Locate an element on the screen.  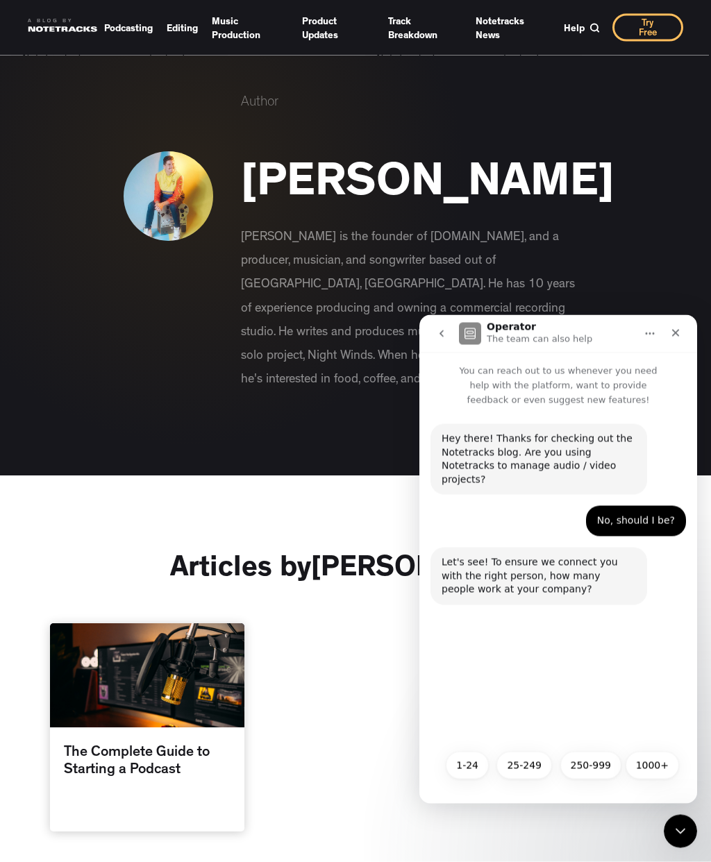
div: Let's see! To ensure we connect you with the right person, how many people work at your company? is located at coordinates (119, 261).